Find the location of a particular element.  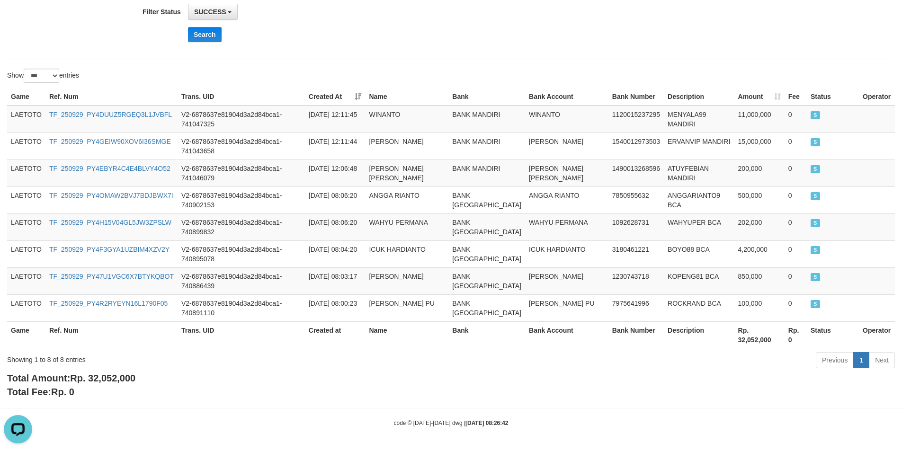

td: 1230743718 is located at coordinates (636, 281).